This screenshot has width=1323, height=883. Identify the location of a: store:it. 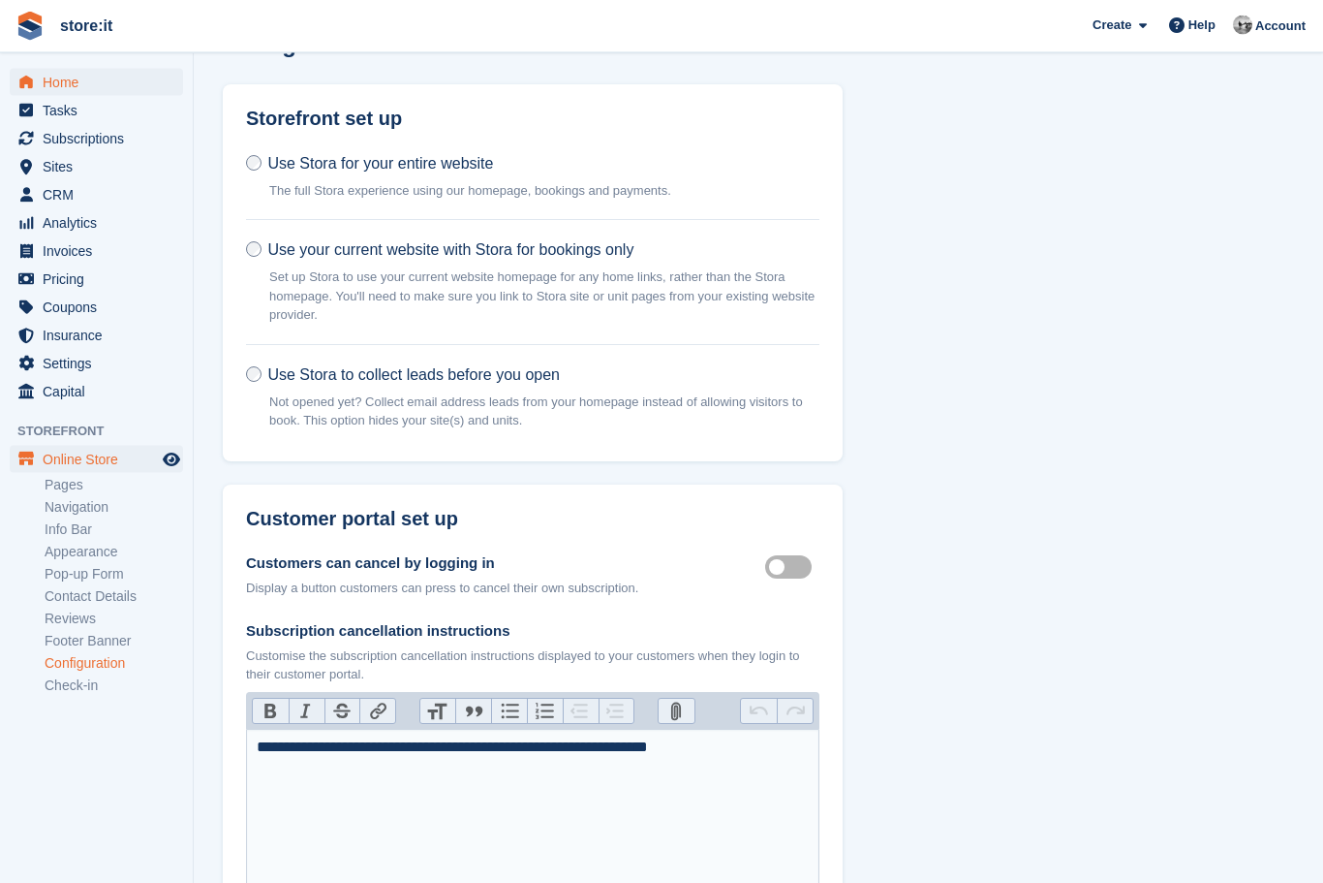
(86, 25).